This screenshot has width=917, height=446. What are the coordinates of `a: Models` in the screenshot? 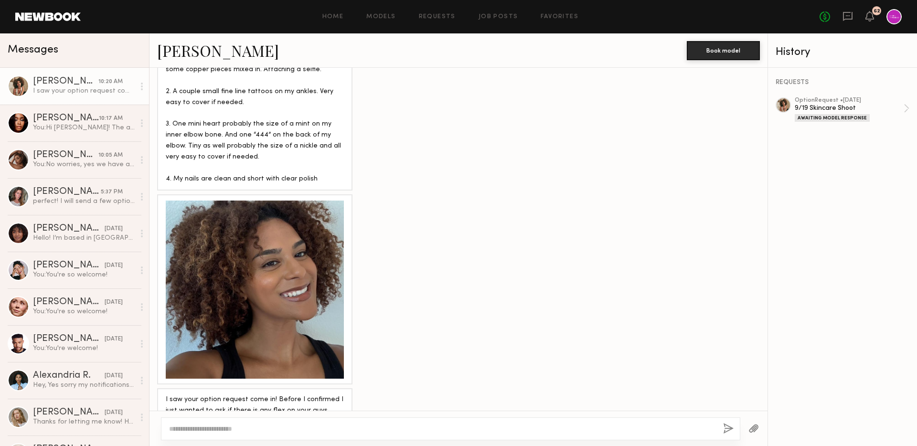 It's located at (381, 17).